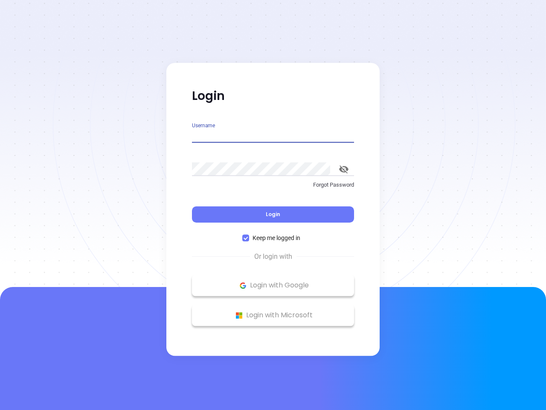  What do you see at coordinates (344, 169) in the screenshot?
I see `button: toggle password visibility` at bounding box center [344, 169].